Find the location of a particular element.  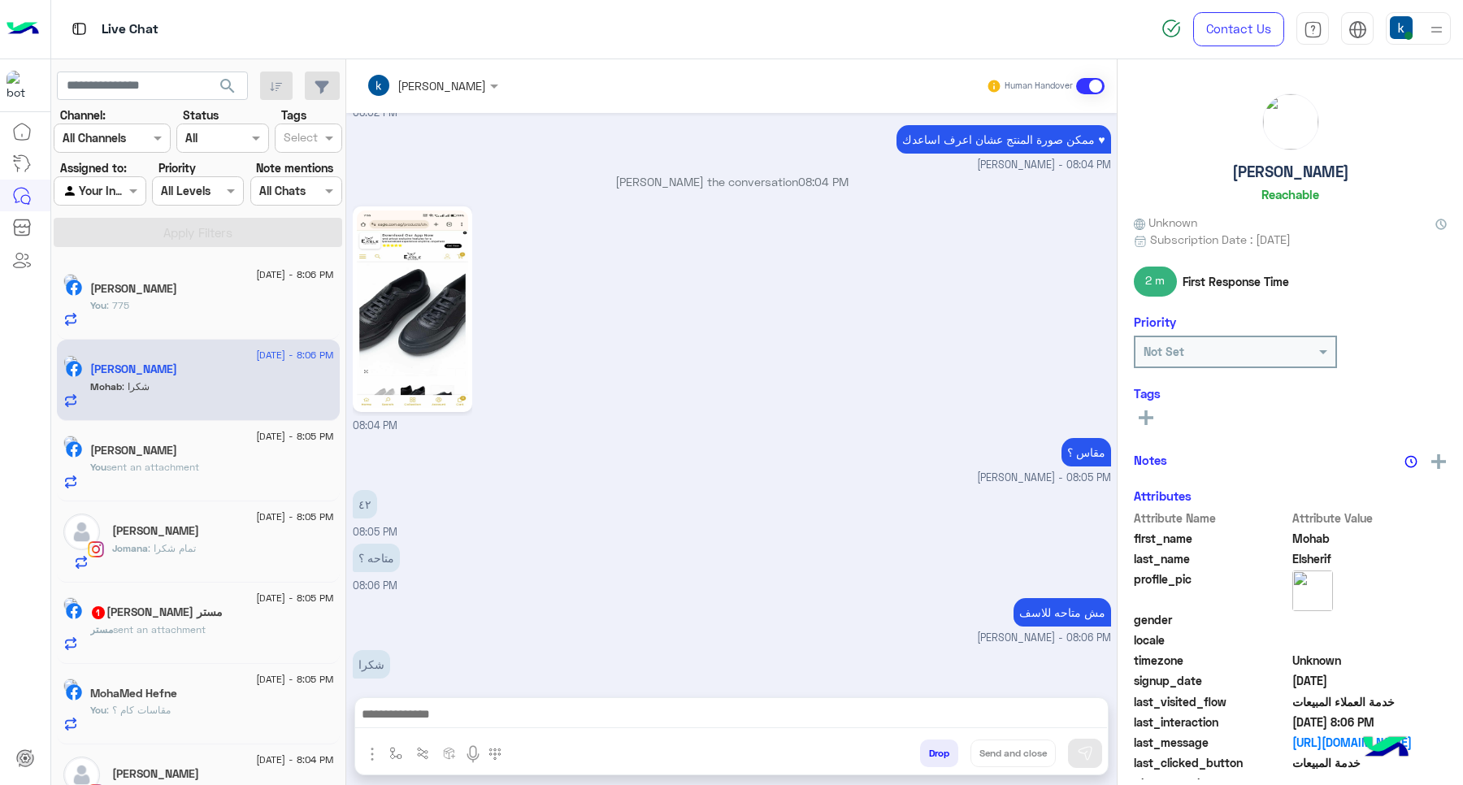

img: add is located at coordinates (1438, 462).